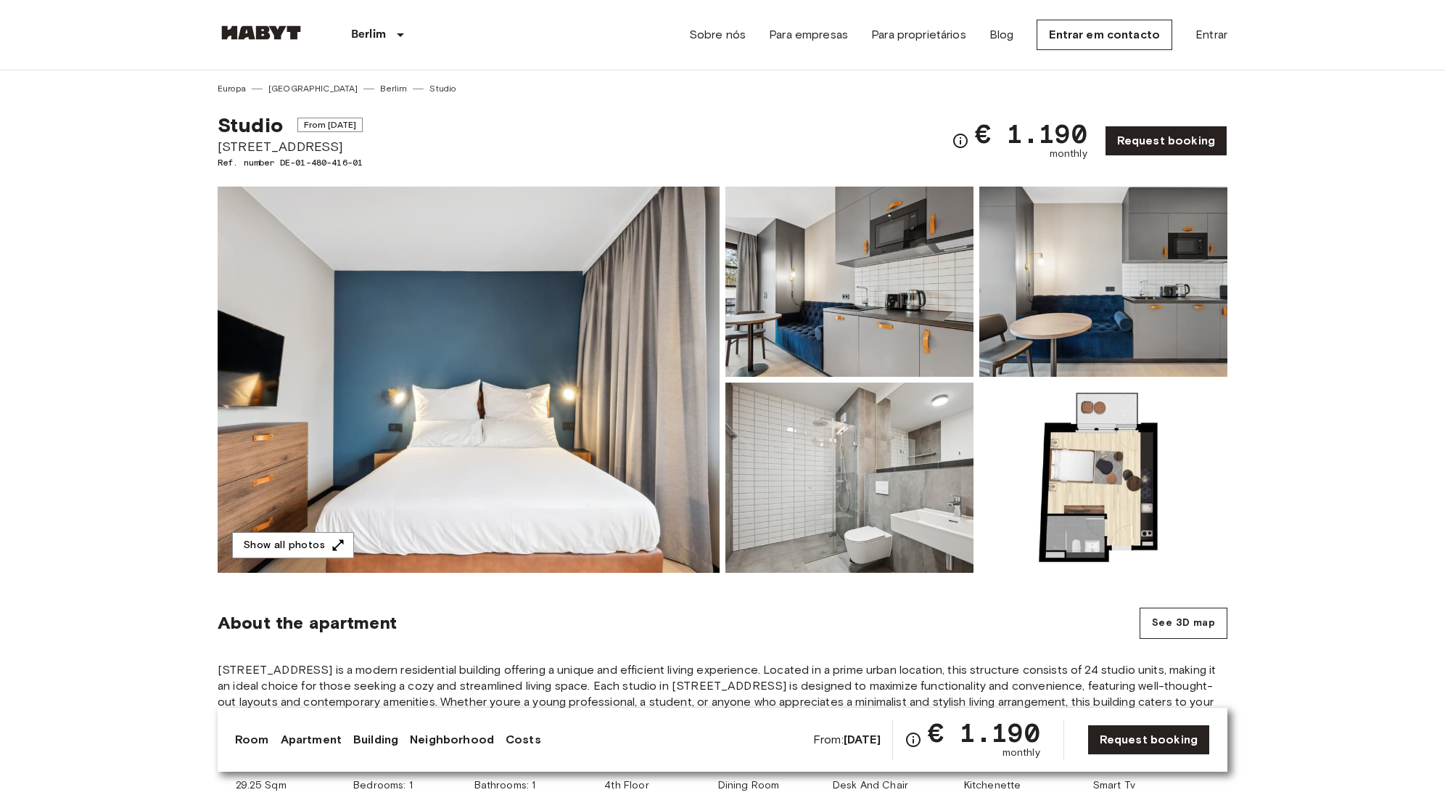 The height and width of the screenshot is (795, 1445). I want to click on span: Bathrooms: 1, so click(505, 785).